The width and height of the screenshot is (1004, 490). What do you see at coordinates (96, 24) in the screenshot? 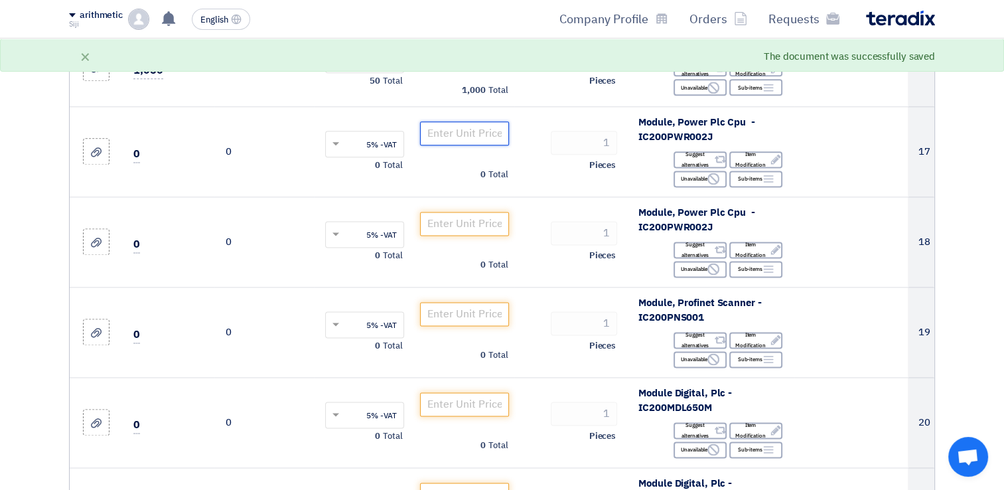
I see `div: Siji` at bounding box center [96, 24].